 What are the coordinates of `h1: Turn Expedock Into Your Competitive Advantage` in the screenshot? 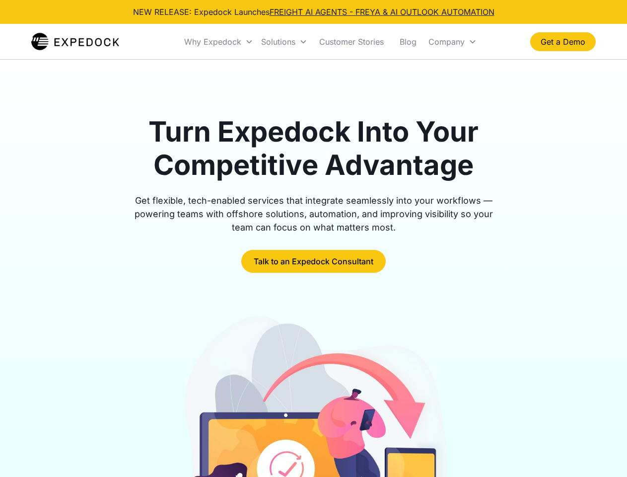 It's located at (314, 149).